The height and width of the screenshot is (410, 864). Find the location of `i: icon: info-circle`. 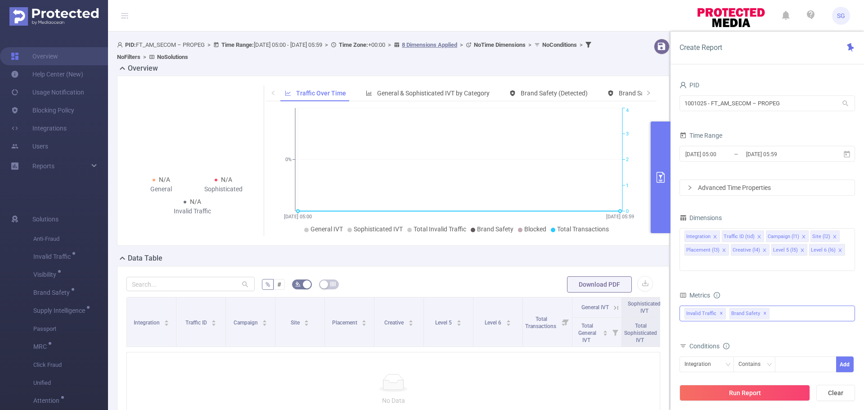

i: icon: info-circle is located at coordinates (717, 295).